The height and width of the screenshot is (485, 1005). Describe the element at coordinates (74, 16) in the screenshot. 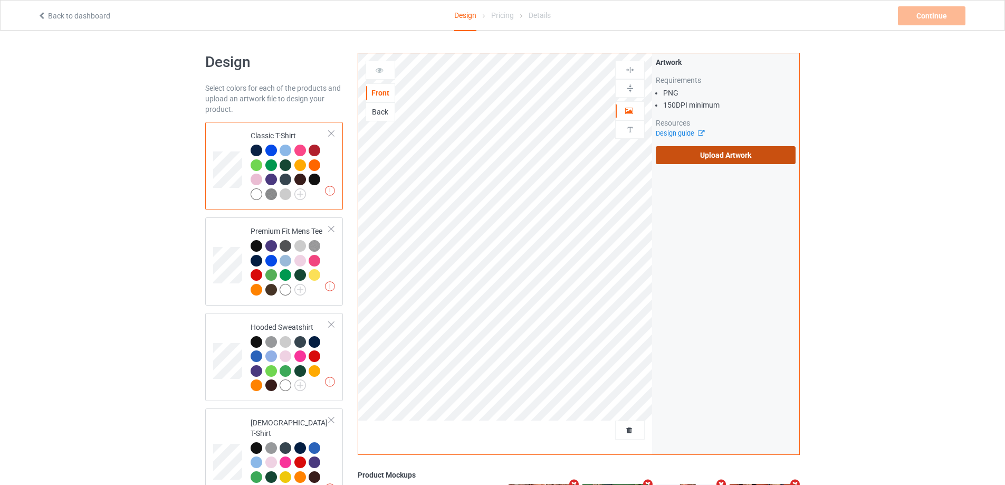

I see `a: Back to dashboard` at that location.